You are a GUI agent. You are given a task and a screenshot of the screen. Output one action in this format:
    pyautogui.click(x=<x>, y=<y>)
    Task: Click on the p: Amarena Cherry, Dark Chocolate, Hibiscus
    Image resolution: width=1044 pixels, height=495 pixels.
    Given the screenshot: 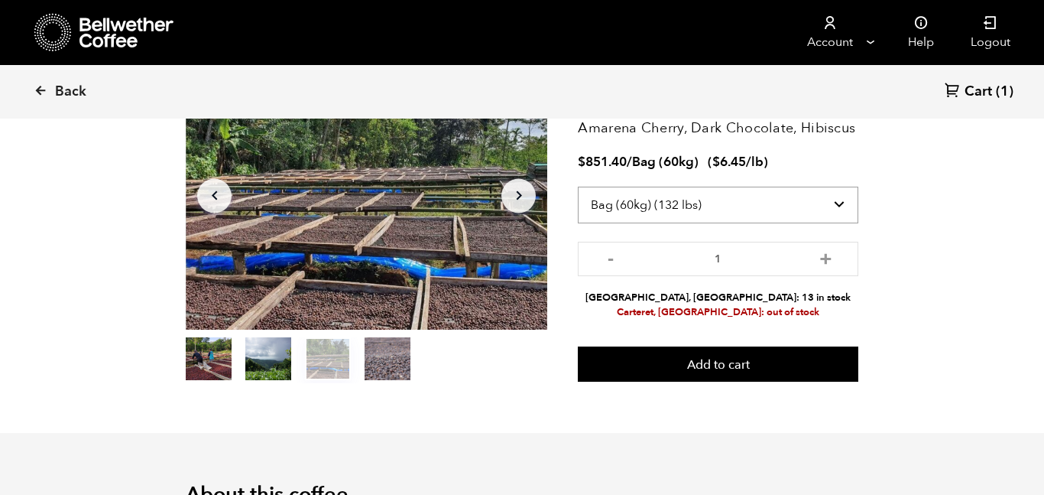 What is the action you would take?
    pyautogui.click(x=718, y=128)
    